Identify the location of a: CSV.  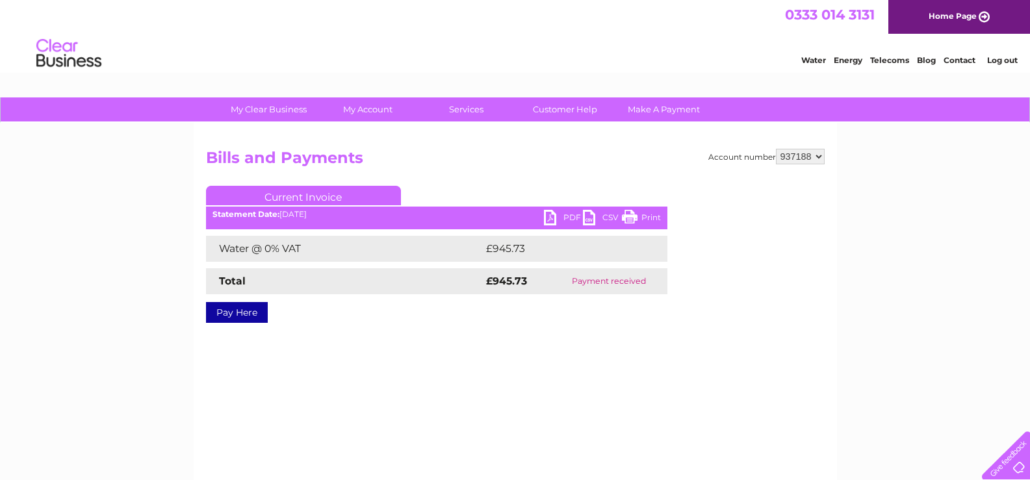
(602, 219).